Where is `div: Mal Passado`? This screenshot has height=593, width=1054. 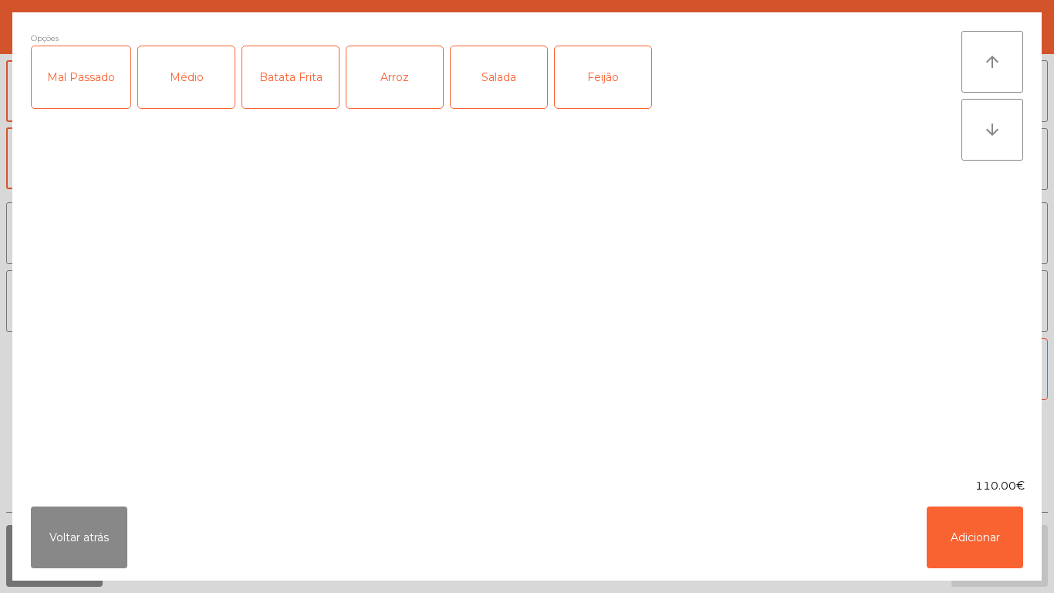 div: Mal Passado is located at coordinates (81, 77).